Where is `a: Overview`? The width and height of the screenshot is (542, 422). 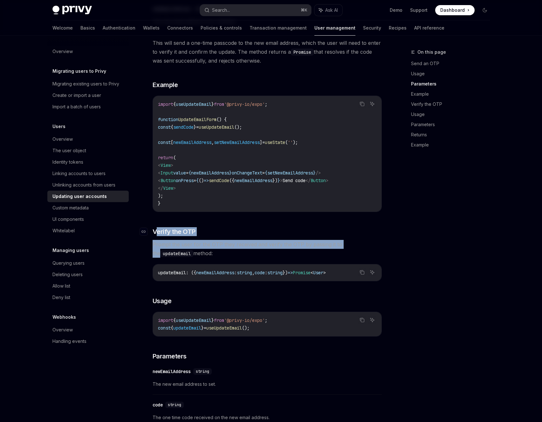
a: Overview is located at coordinates (88, 52).